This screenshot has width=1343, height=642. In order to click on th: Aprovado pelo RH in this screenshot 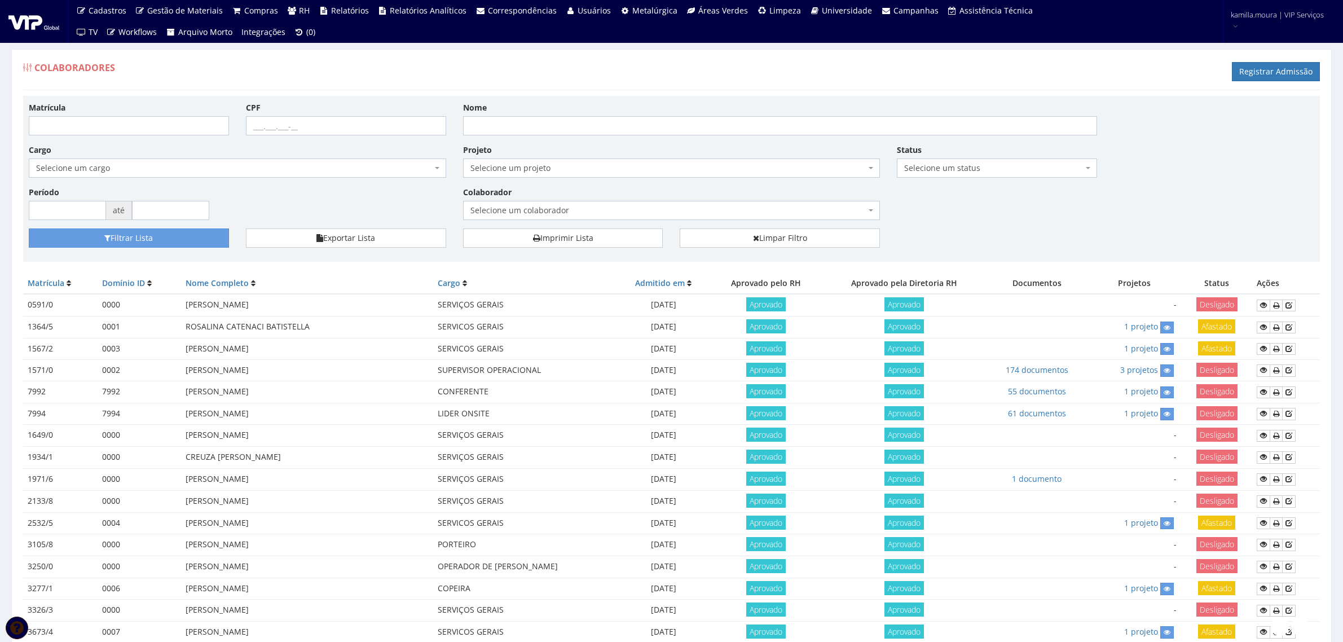, I will do `click(766, 283)`.